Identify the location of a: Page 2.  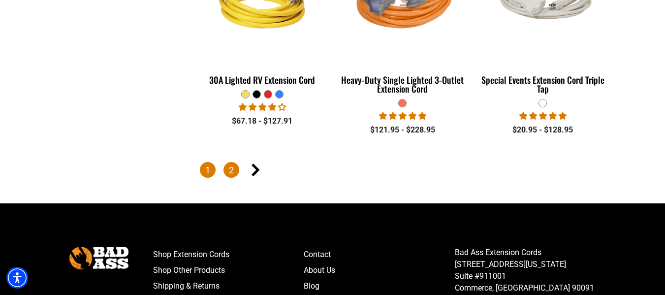
(231, 170).